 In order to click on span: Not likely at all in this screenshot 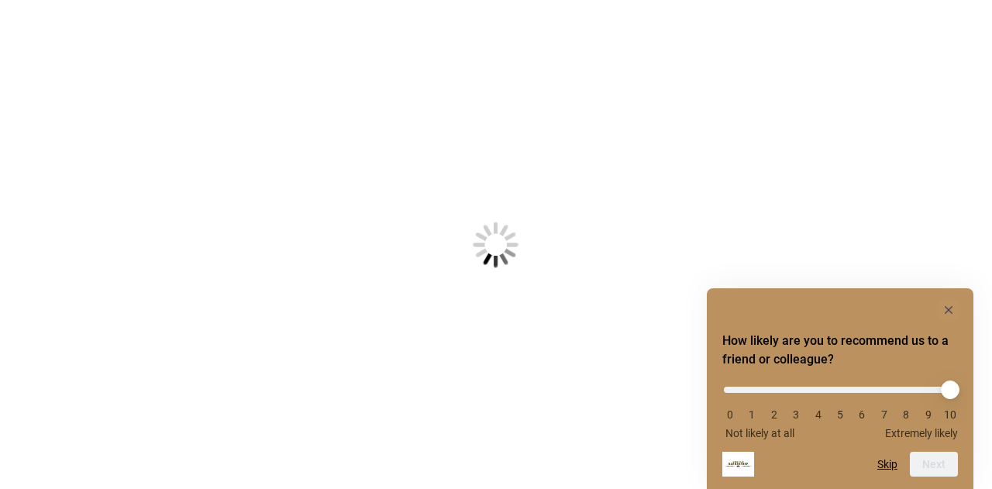, I will do `click(760, 433)`.